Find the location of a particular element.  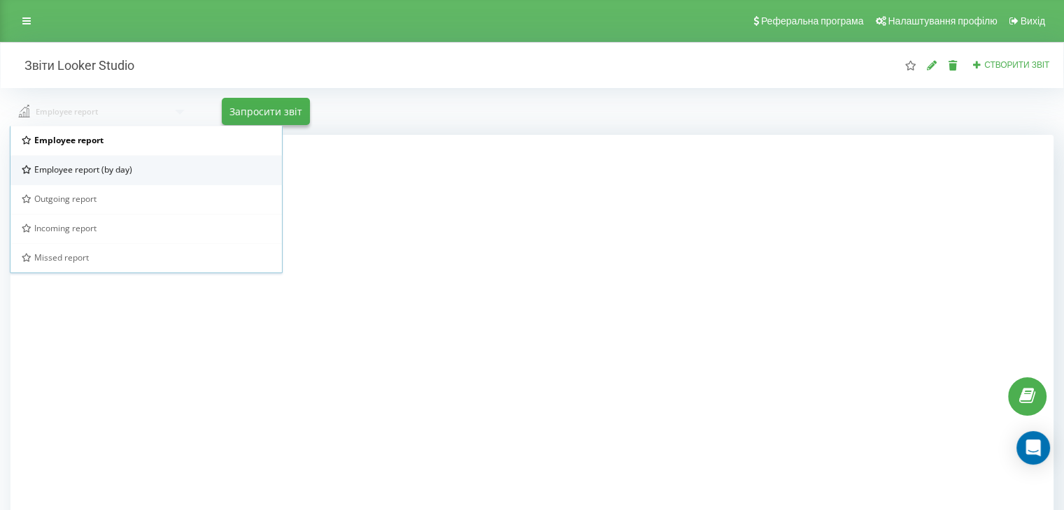

i: Цей звіт буде завантажений першим при відкритті "Звіти Looker Studio". Ви можете призначити будь-... is located at coordinates (910, 65).